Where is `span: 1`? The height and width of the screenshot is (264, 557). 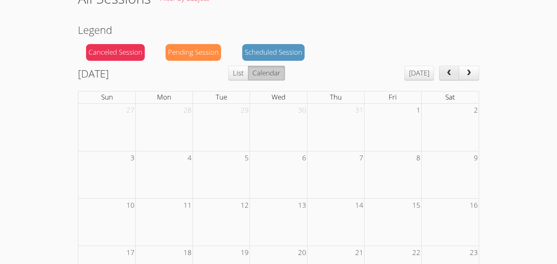
span: 1 is located at coordinates (418, 110).